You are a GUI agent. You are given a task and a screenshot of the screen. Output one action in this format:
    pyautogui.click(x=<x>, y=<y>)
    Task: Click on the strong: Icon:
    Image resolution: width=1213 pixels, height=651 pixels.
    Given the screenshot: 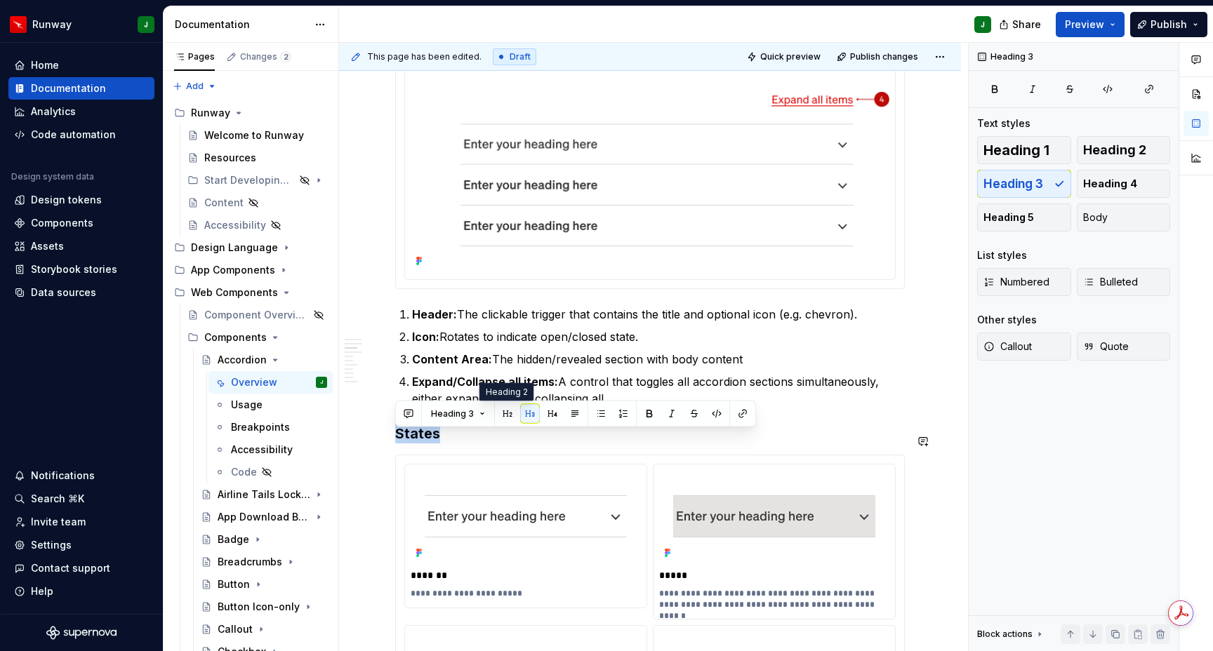 What is the action you would take?
    pyautogui.click(x=425, y=337)
    